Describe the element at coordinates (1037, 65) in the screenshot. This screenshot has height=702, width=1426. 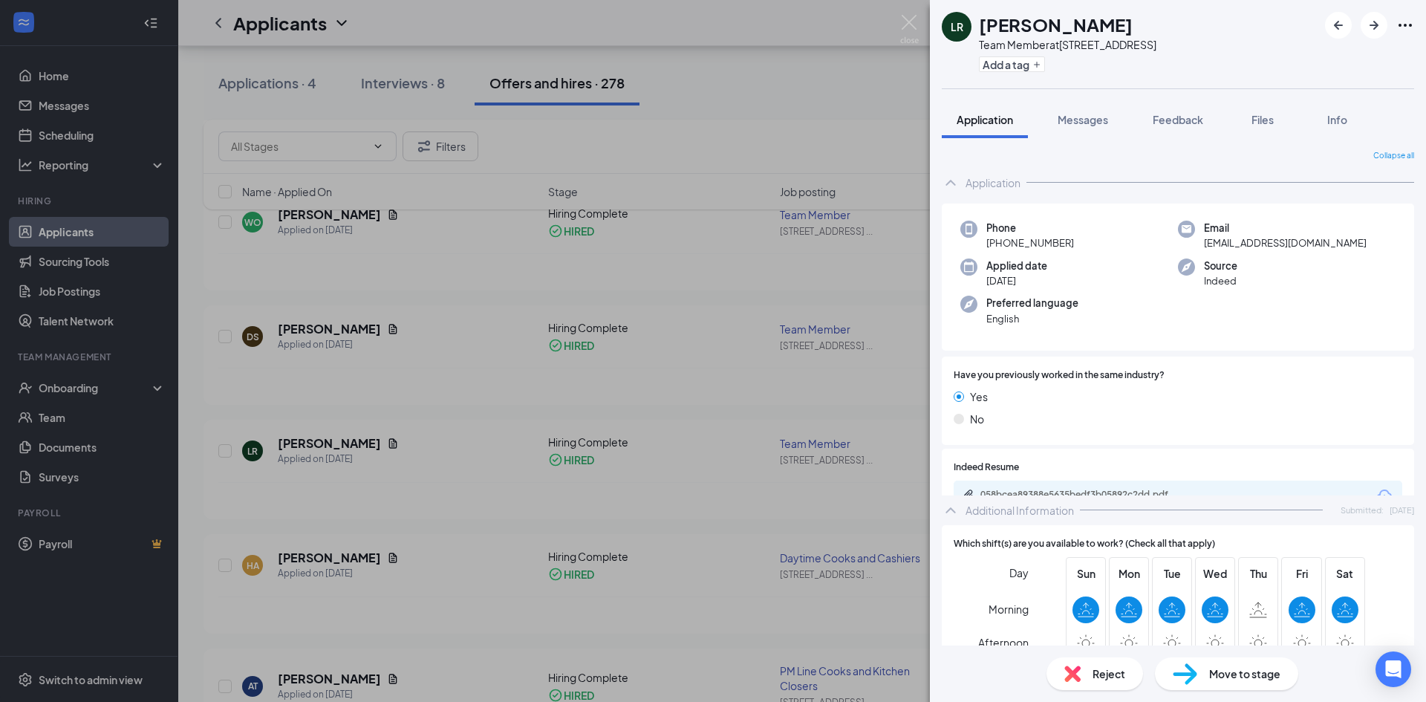
I see `svg: Plus` at that location.